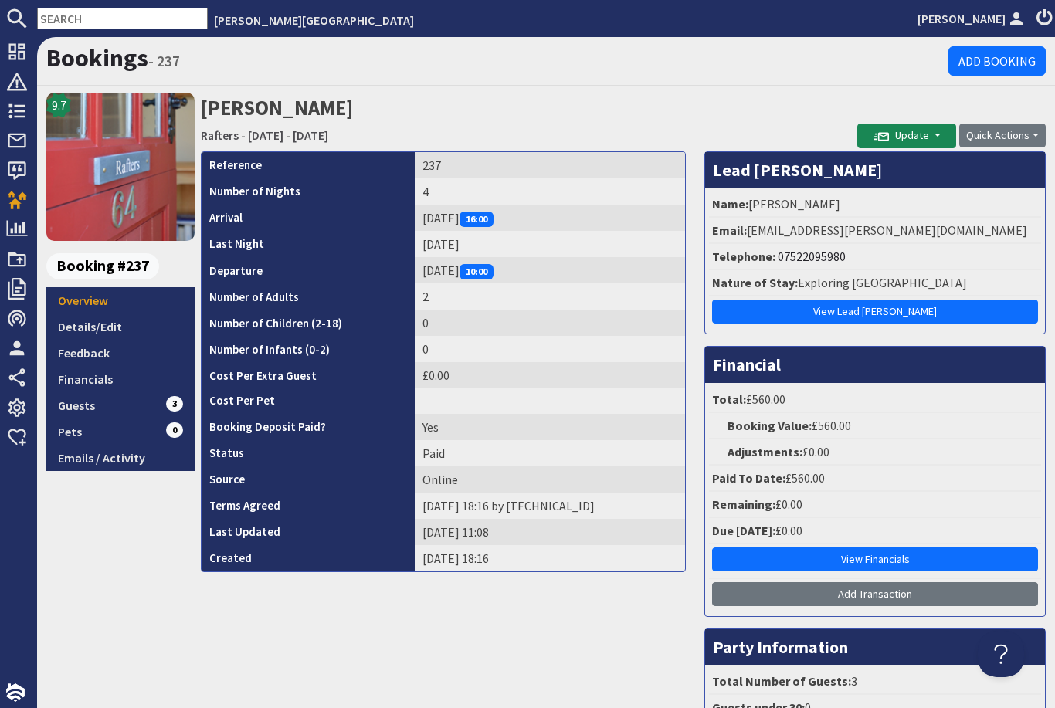 This screenshot has height=708, width=1055. Describe the element at coordinates (122, 19) in the screenshot. I see `input: SEARCH` at that location.